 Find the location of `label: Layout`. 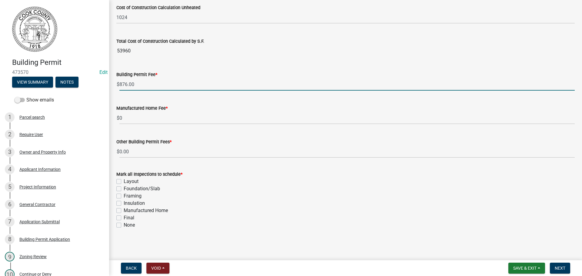

label: Layout is located at coordinates (131, 182).